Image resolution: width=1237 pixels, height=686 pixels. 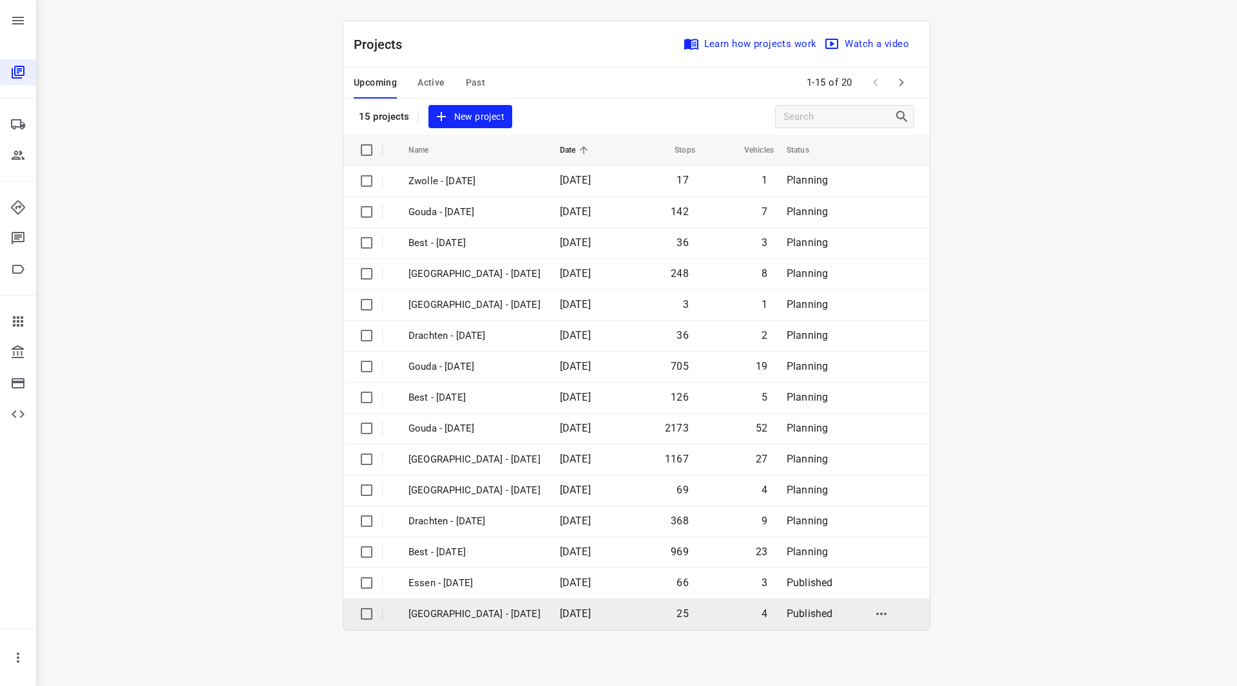 I want to click on span: 8, so click(x=764, y=273).